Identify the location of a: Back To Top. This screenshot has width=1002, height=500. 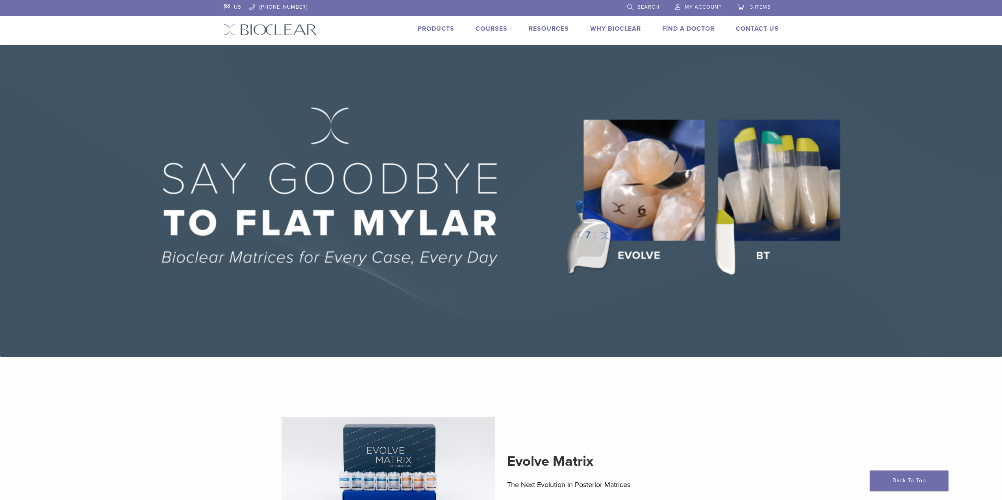
(909, 481).